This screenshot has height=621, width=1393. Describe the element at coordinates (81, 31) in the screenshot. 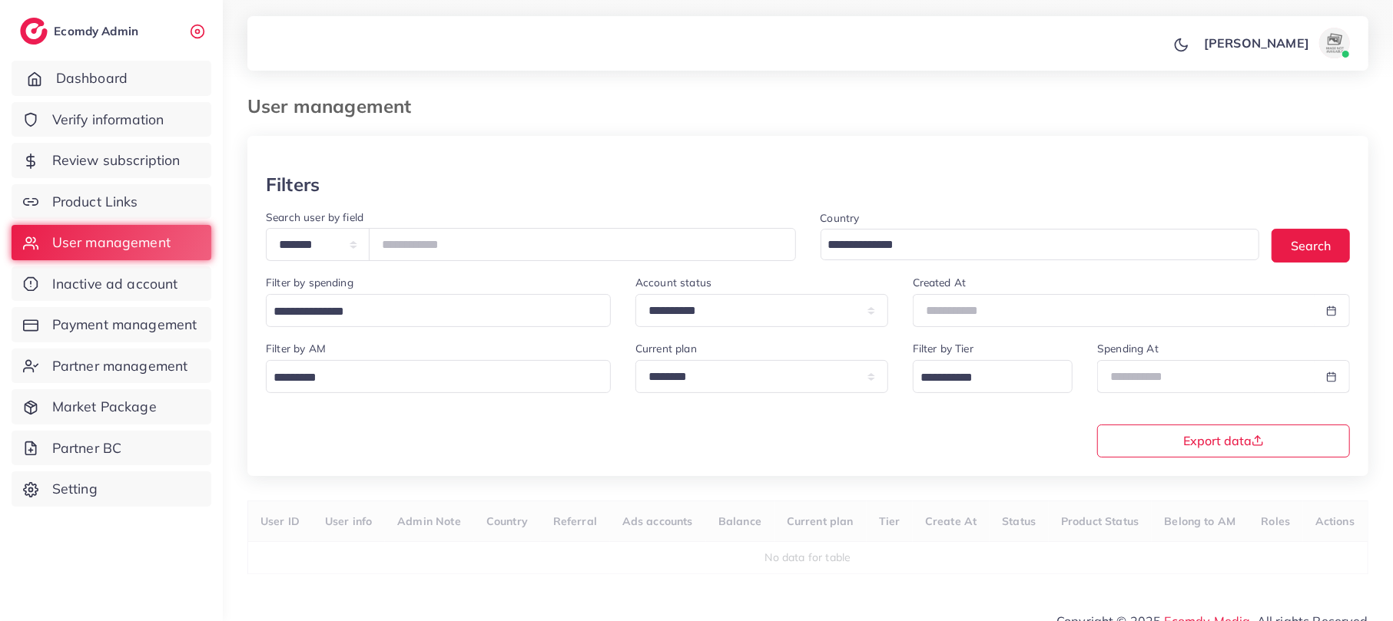

I see `a: logoEcomdy Admin` at that location.